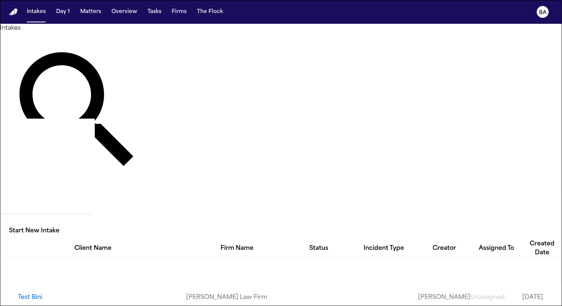 The height and width of the screenshot is (306, 562). I want to click on button: Unassigned, so click(73, 206).